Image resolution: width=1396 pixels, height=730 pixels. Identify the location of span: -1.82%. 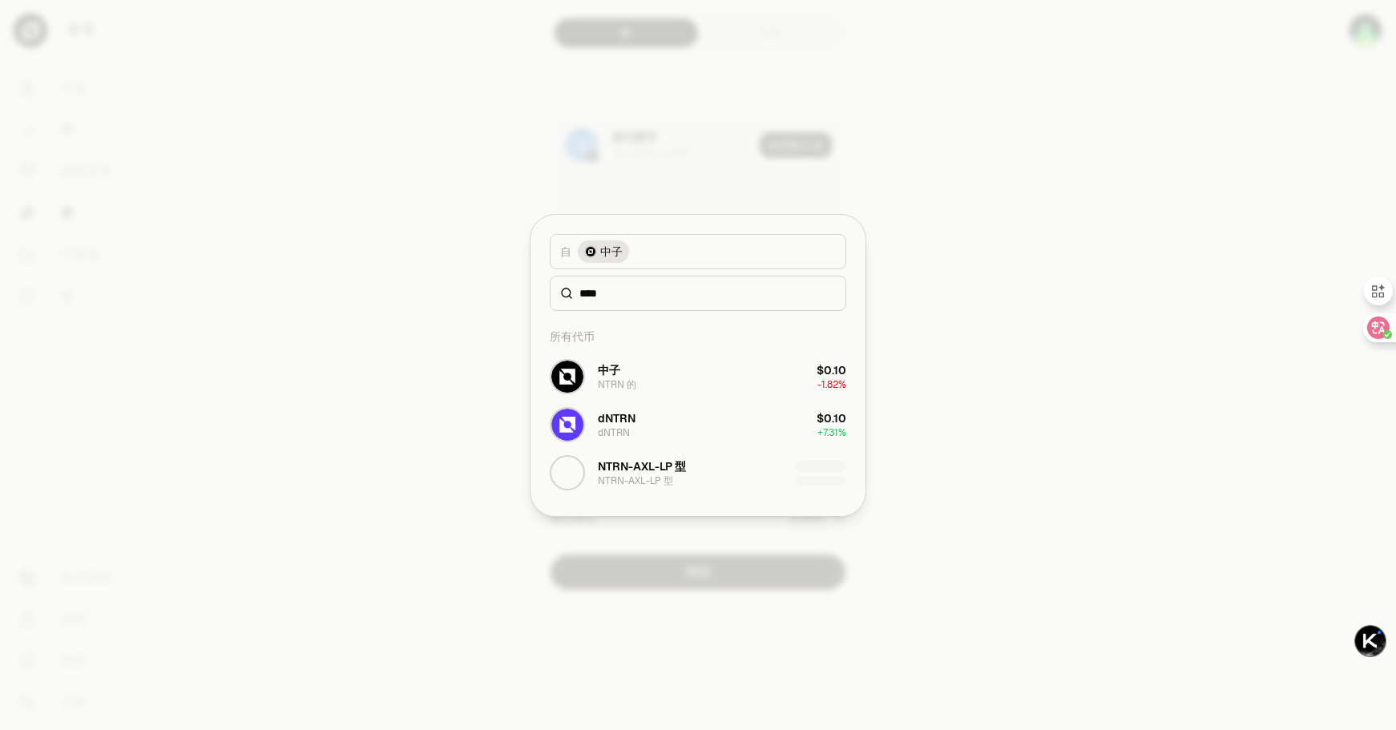
(832, 385).